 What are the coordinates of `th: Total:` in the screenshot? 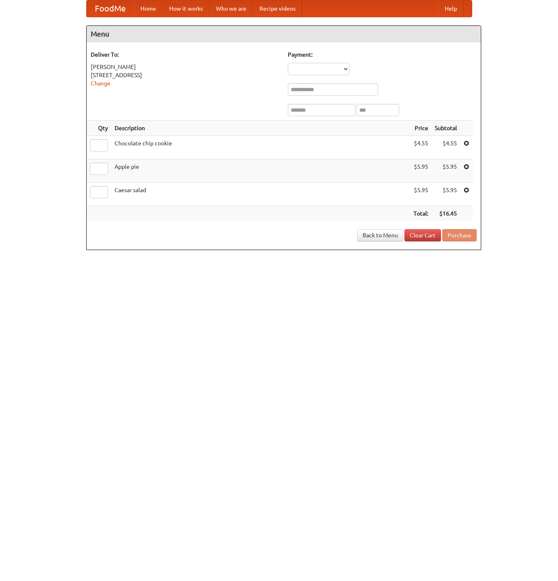 It's located at (421, 214).